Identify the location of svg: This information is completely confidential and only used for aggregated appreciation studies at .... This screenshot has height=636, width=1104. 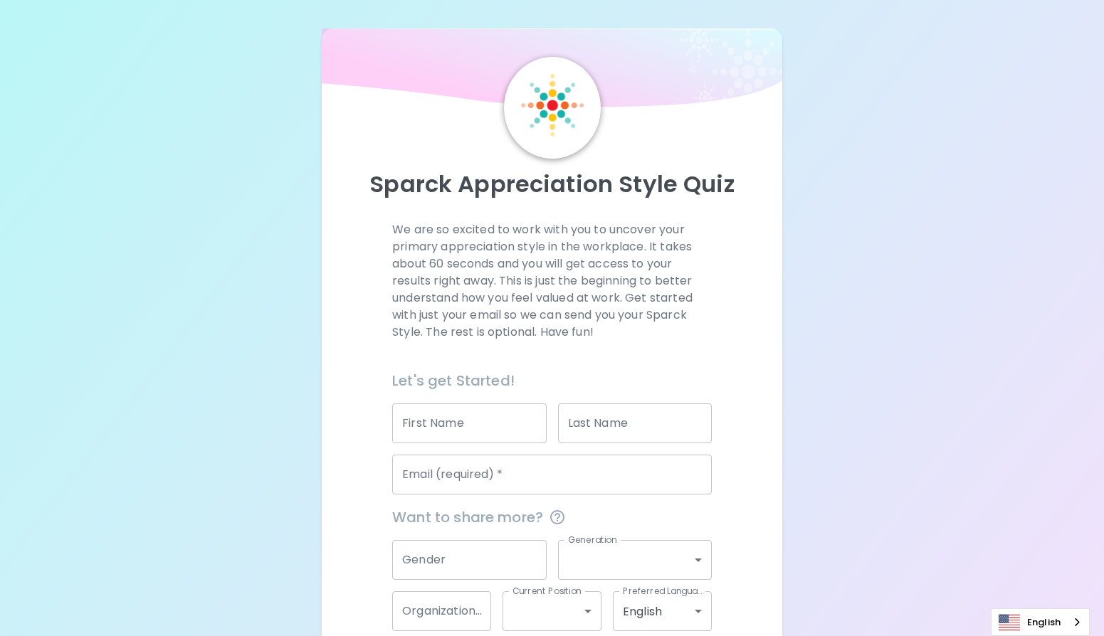
(557, 517).